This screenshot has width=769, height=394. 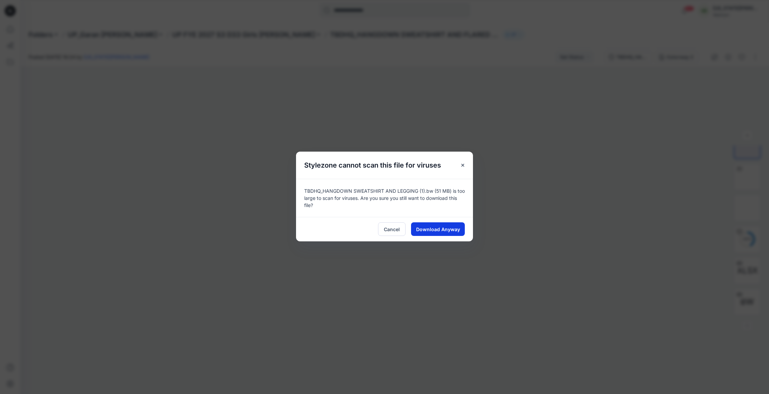 I want to click on span: Cancel, so click(x=391, y=229).